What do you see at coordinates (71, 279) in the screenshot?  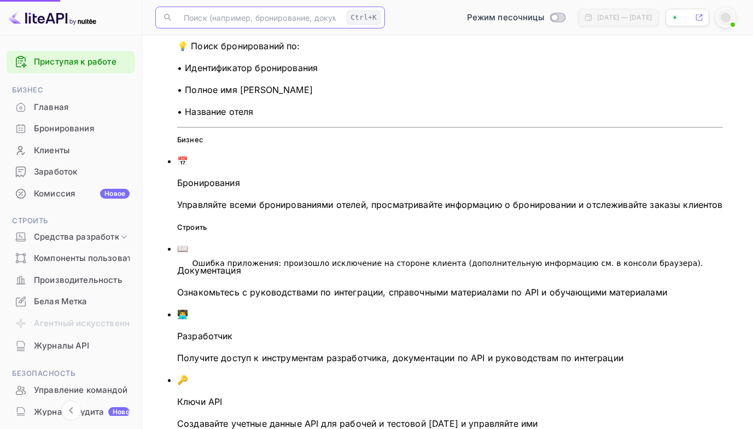 I see `a: Производительность` at bounding box center [71, 279].